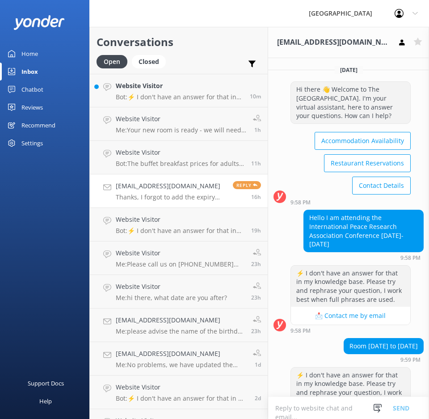 The height and width of the screenshot is (419, 429). Describe the element at coordinates (114, 61) in the screenshot. I see `a: Open` at that location.